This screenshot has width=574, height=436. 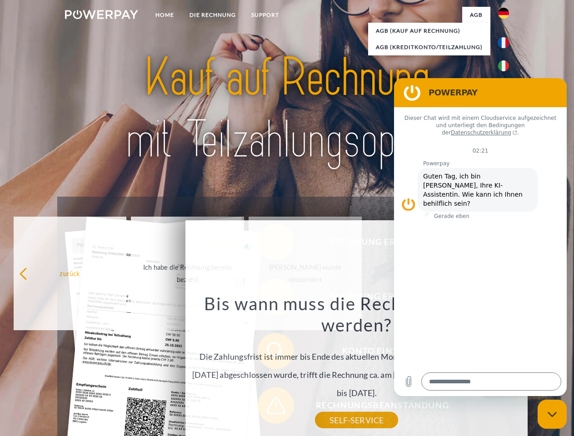 I want to click on h3: Bis wann muss die Rechnung bezahlt werden?, so click(x=357, y=315).